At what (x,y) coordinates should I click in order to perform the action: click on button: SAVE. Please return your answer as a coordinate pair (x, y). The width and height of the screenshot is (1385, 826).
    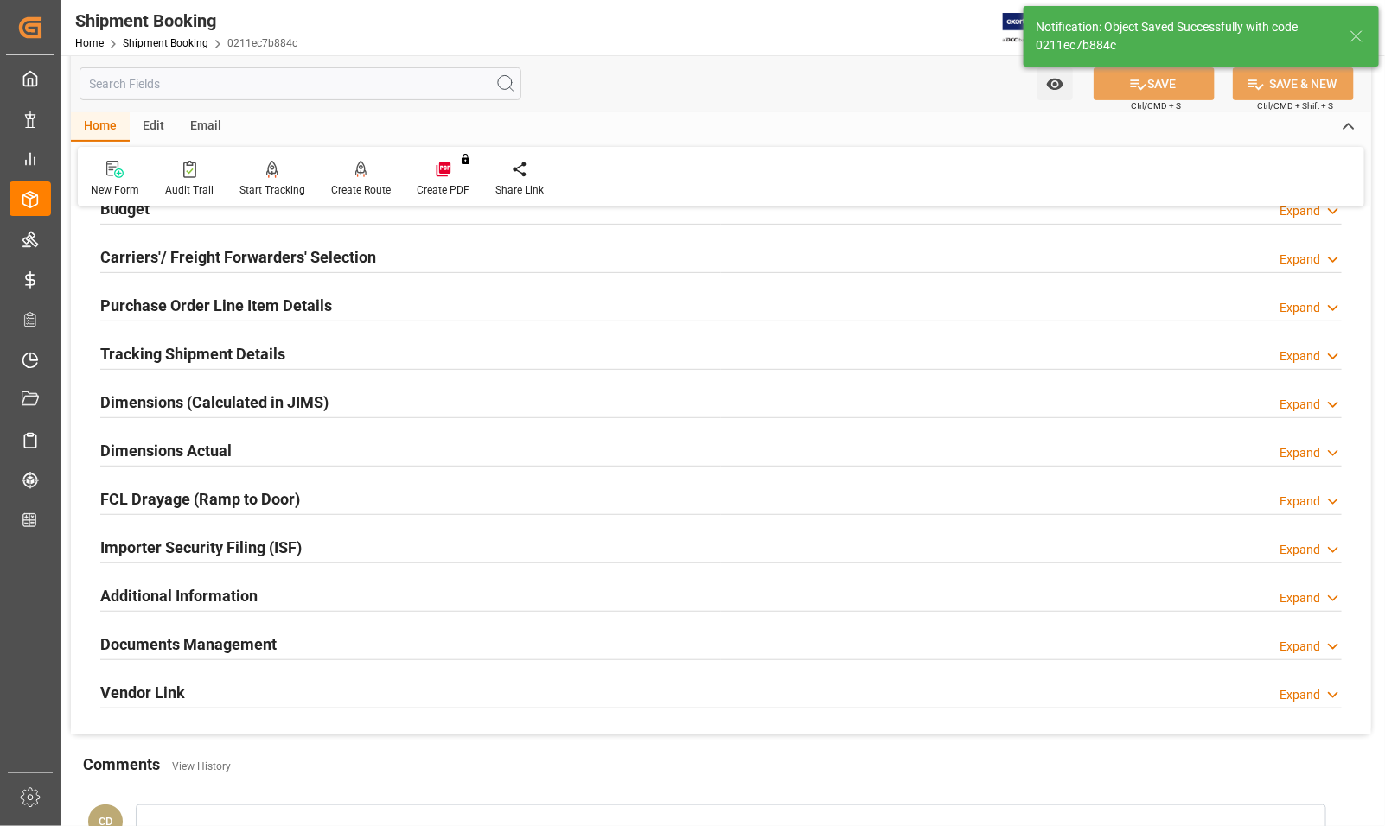
    Looking at the image, I should click on (1154, 84).